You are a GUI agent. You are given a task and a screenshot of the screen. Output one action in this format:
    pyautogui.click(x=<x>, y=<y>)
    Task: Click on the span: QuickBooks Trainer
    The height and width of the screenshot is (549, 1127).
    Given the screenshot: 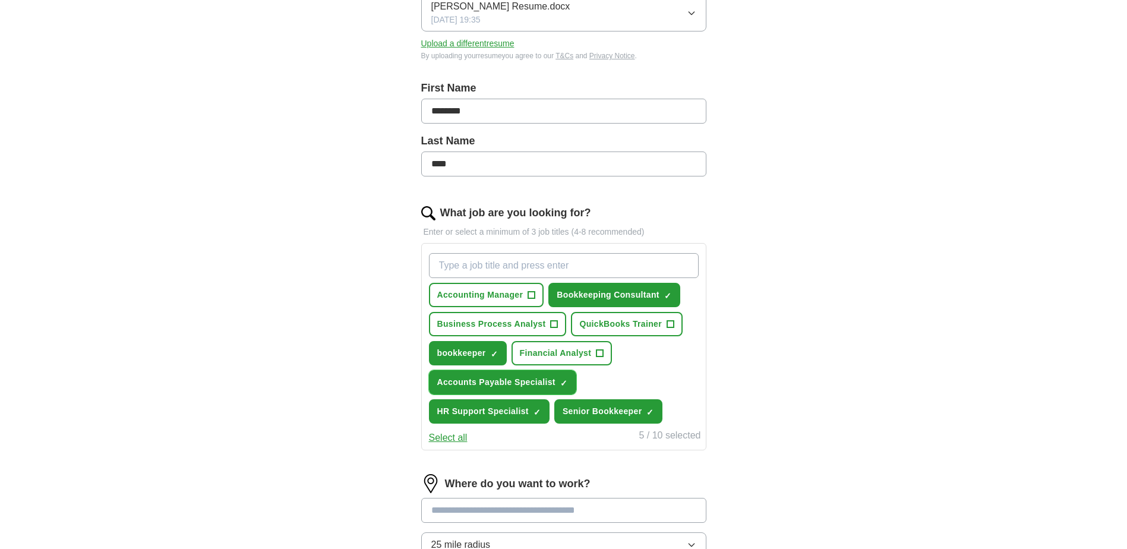 What is the action you would take?
    pyautogui.click(x=620, y=324)
    